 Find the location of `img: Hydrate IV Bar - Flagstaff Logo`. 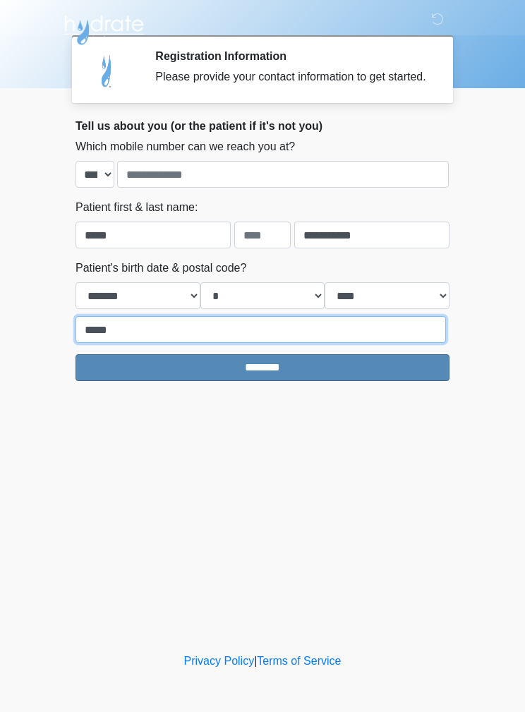

img: Hydrate IV Bar - Flagstaff Logo is located at coordinates (104, 28).